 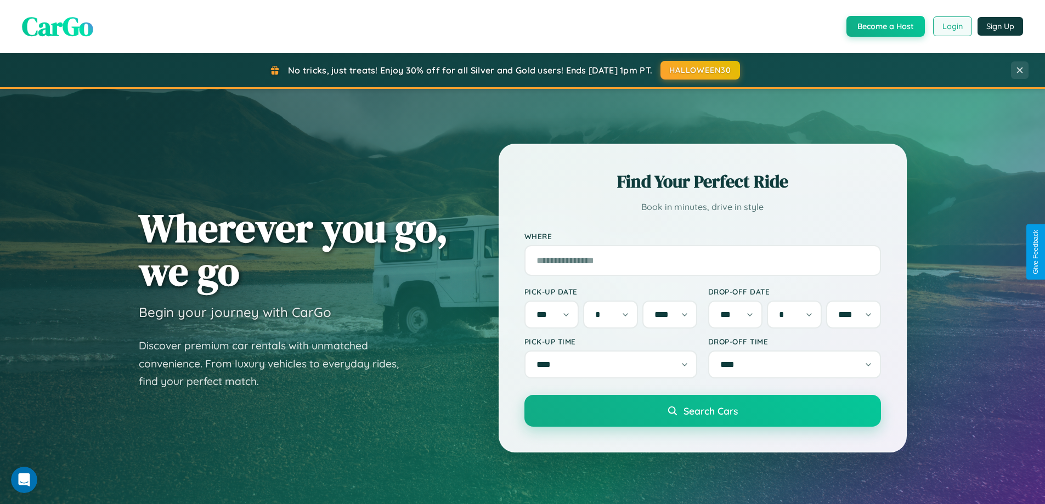 I want to click on p: Book in minutes, drive in style, so click(x=703, y=207).